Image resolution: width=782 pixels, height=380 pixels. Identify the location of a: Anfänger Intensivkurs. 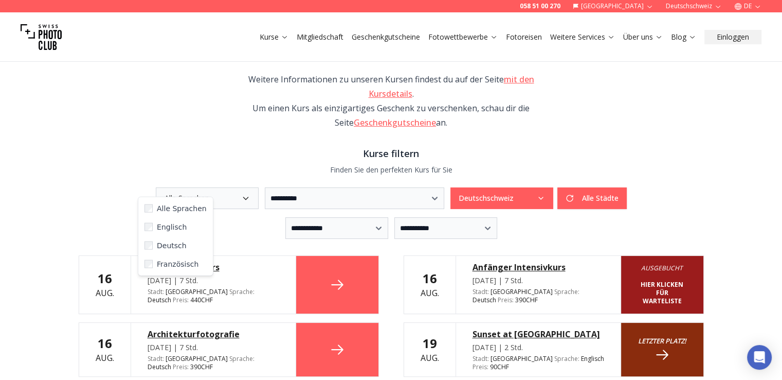
(539, 267).